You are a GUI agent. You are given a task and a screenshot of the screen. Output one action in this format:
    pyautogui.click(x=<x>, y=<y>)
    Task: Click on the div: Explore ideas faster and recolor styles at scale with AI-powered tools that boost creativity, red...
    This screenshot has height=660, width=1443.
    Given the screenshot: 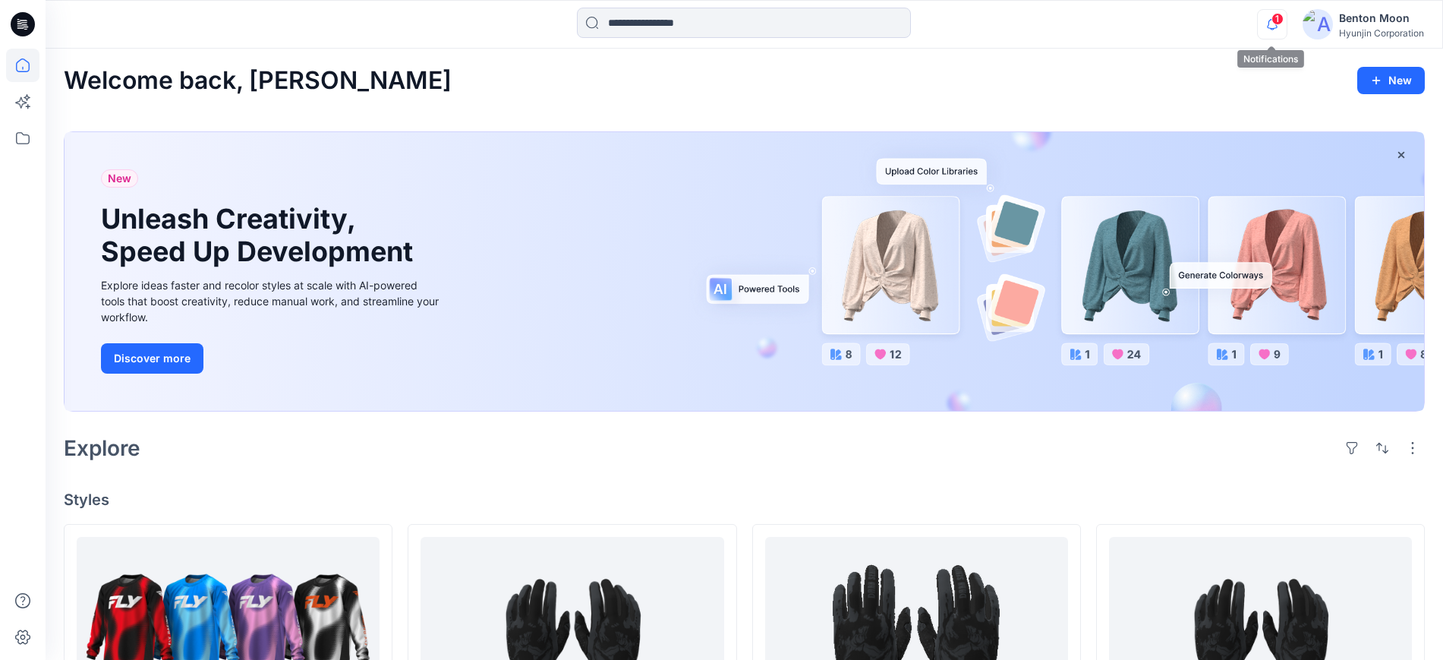 What is the action you would take?
    pyautogui.click(x=272, y=301)
    